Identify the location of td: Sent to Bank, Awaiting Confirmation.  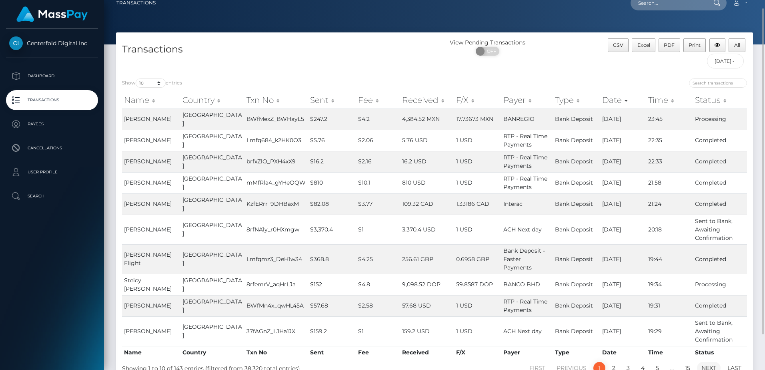
(720, 229).